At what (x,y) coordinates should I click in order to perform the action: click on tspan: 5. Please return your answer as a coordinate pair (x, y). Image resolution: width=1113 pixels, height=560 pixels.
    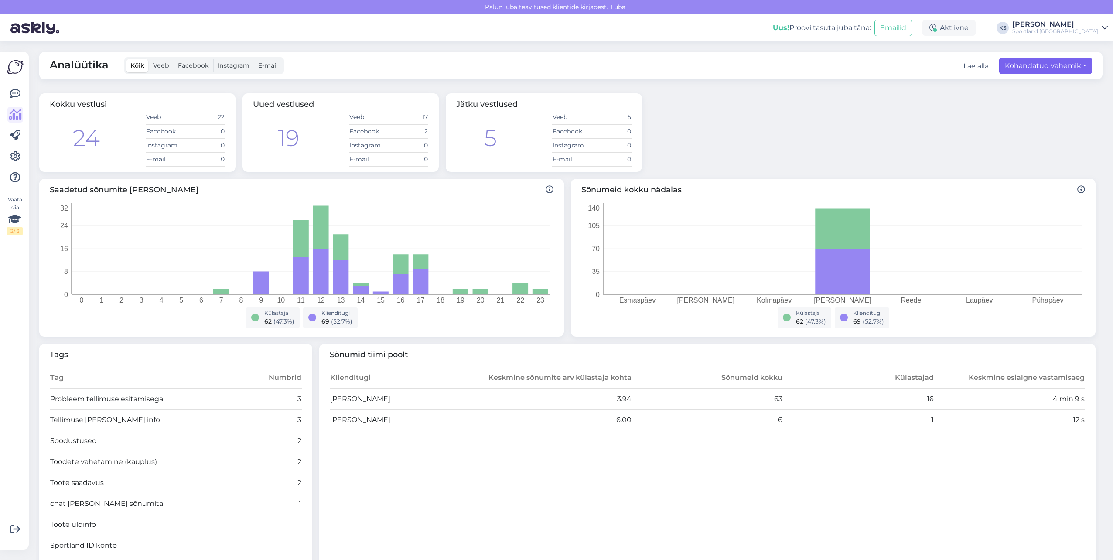
    Looking at the image, I should click on (181, 300).